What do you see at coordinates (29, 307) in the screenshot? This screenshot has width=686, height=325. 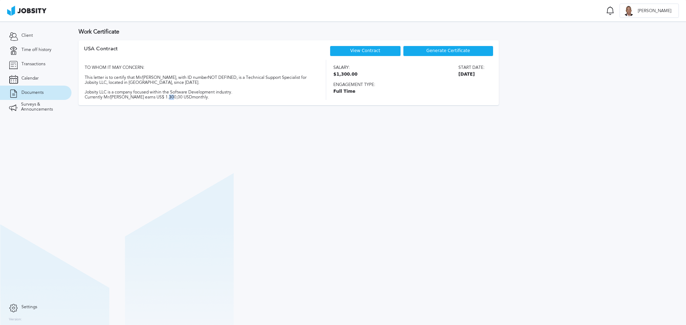 I see `span: Settings` at bounding box center [29, 307].